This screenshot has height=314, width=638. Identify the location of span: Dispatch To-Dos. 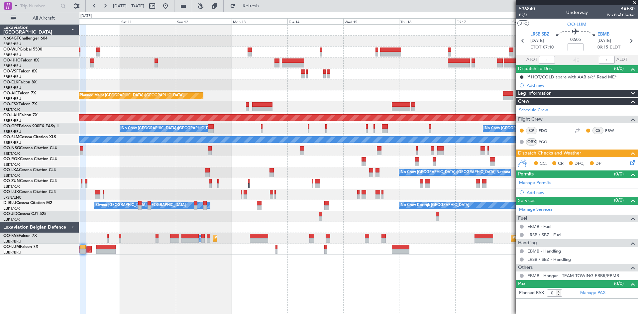
(535, 69).